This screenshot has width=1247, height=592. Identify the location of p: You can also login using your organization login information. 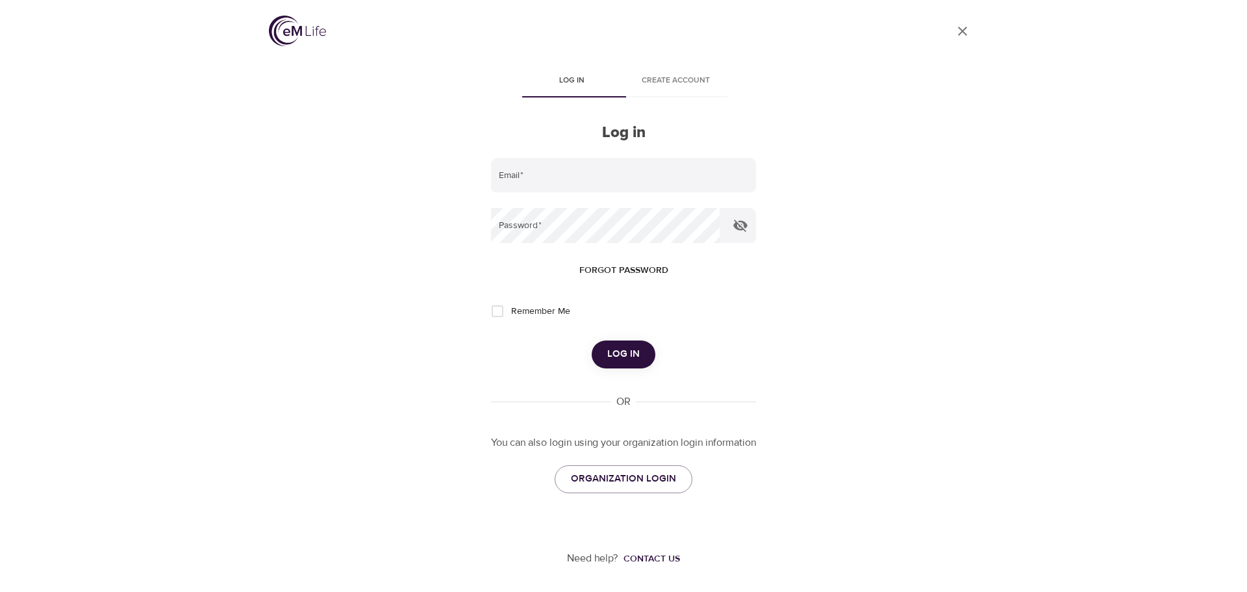
(624, 442).